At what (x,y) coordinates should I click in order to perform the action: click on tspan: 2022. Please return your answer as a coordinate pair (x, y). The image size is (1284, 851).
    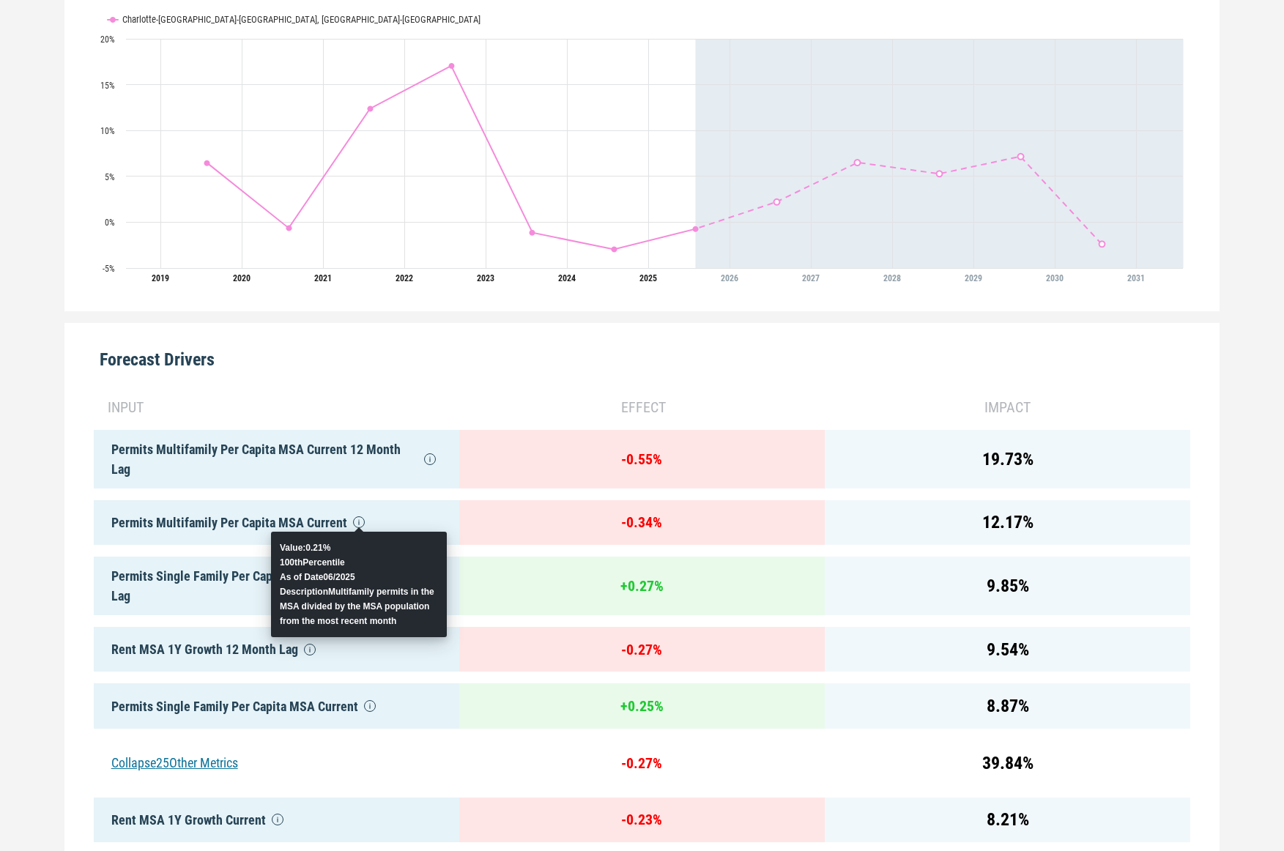
    Looking at the image, I should click on (404, 278).